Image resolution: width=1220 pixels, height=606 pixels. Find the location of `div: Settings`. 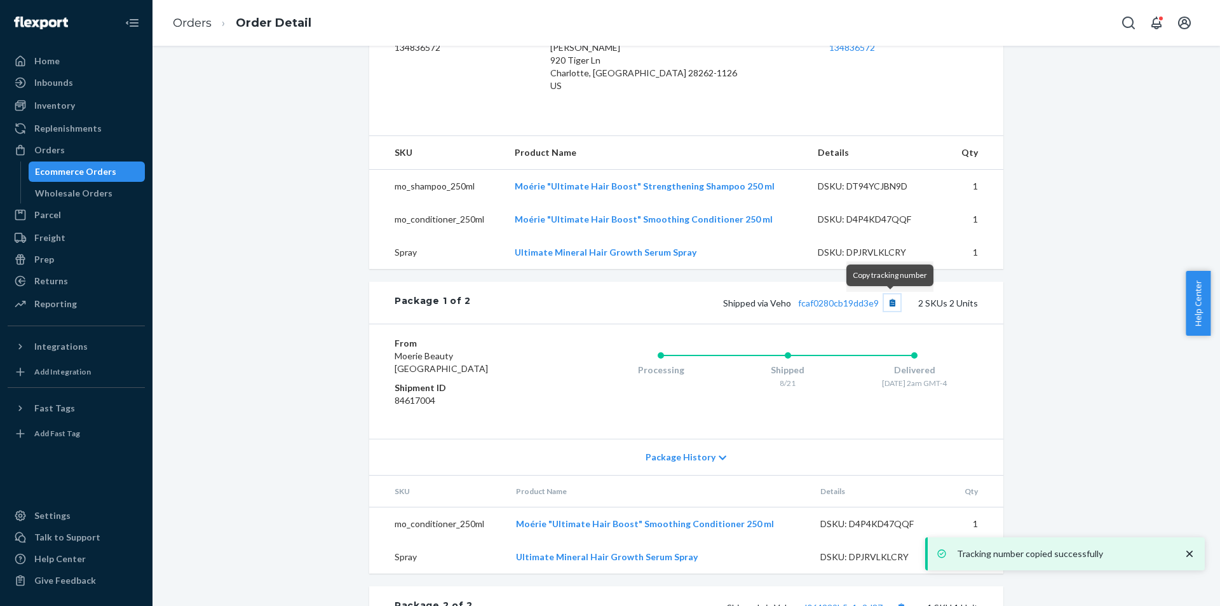

div: Settings is located at coordinates (52, 515).